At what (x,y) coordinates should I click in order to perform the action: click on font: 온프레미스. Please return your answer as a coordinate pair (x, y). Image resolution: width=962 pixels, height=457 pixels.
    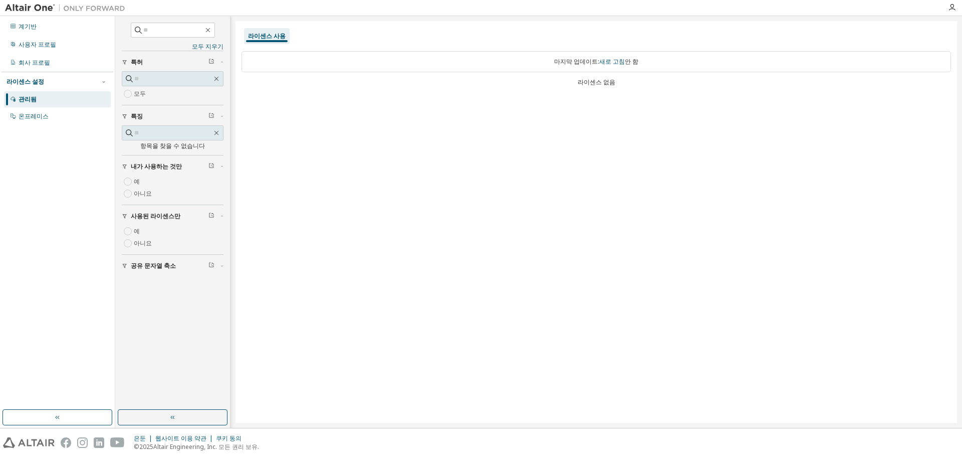
    Looking at the image, I should click on (34, 116).